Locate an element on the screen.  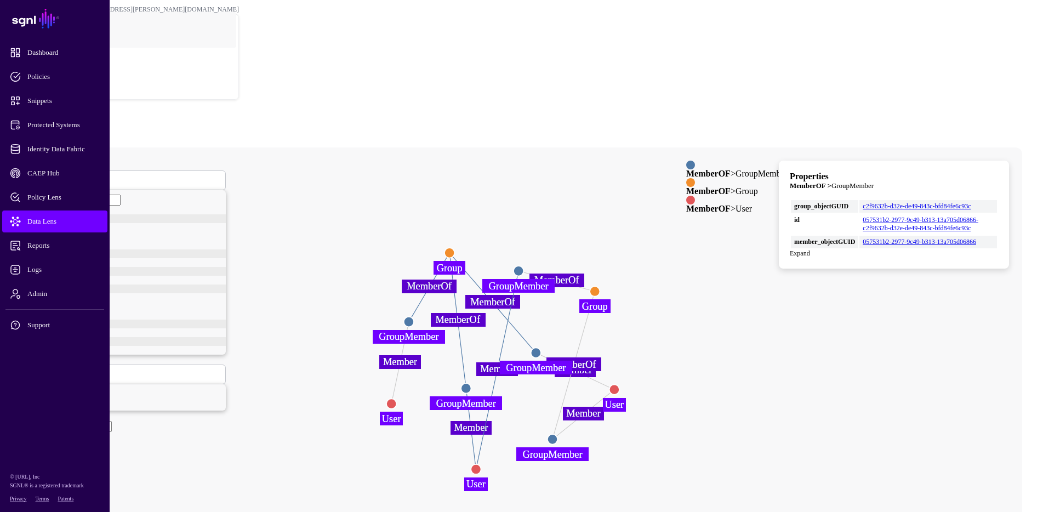
div: ActiveDirectory is located at coordinates (130, 342).